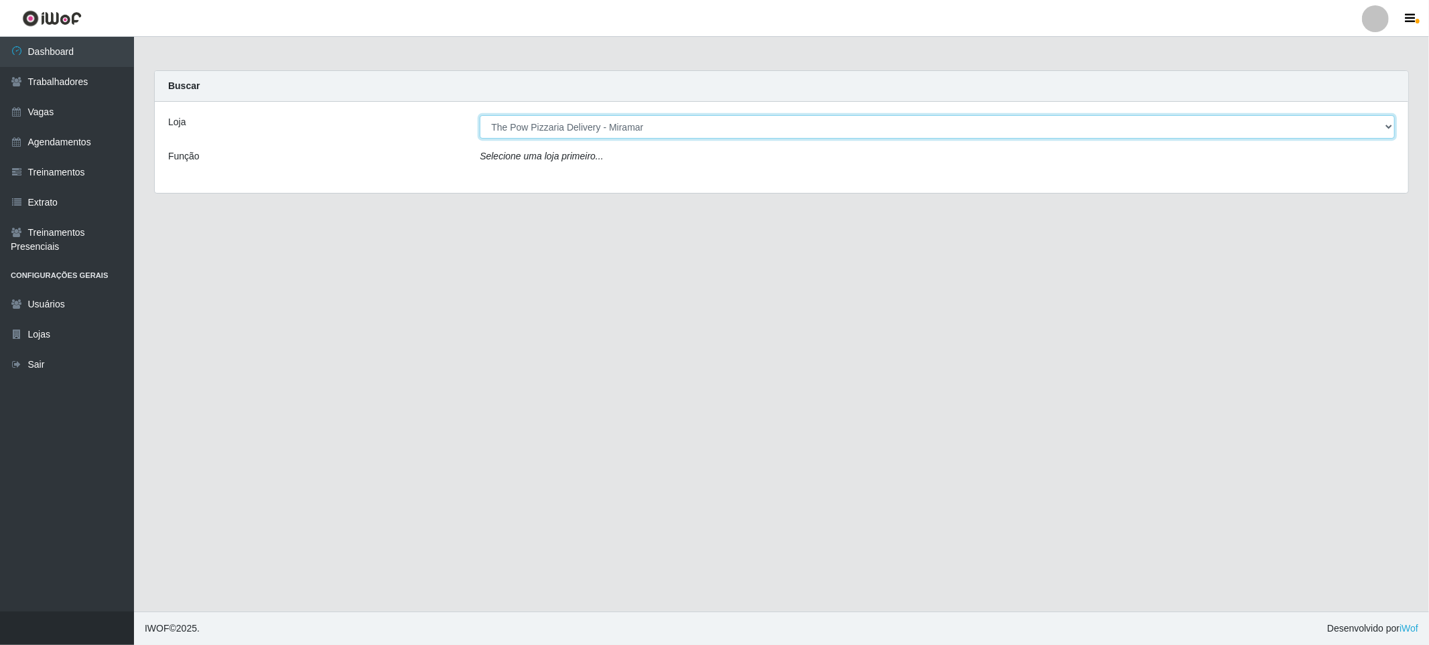 The height and width of the screenshot is (645, 1429). Describe the element at coordinates (172, 628) in the screenshot. I see `span: © 2025 .` at that location.